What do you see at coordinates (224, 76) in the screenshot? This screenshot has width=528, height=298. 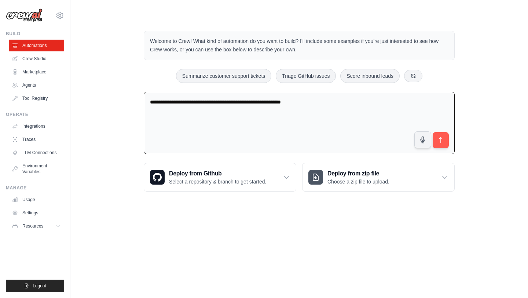 I see `button: Summarize customer support tickets` at bounding box center [224, 76].